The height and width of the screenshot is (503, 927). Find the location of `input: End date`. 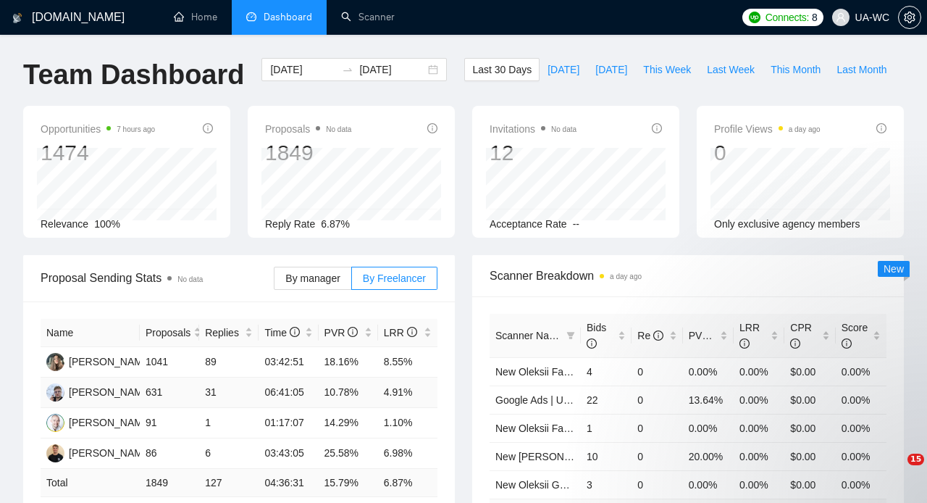

input: End date is located at coordinates (392, 70).